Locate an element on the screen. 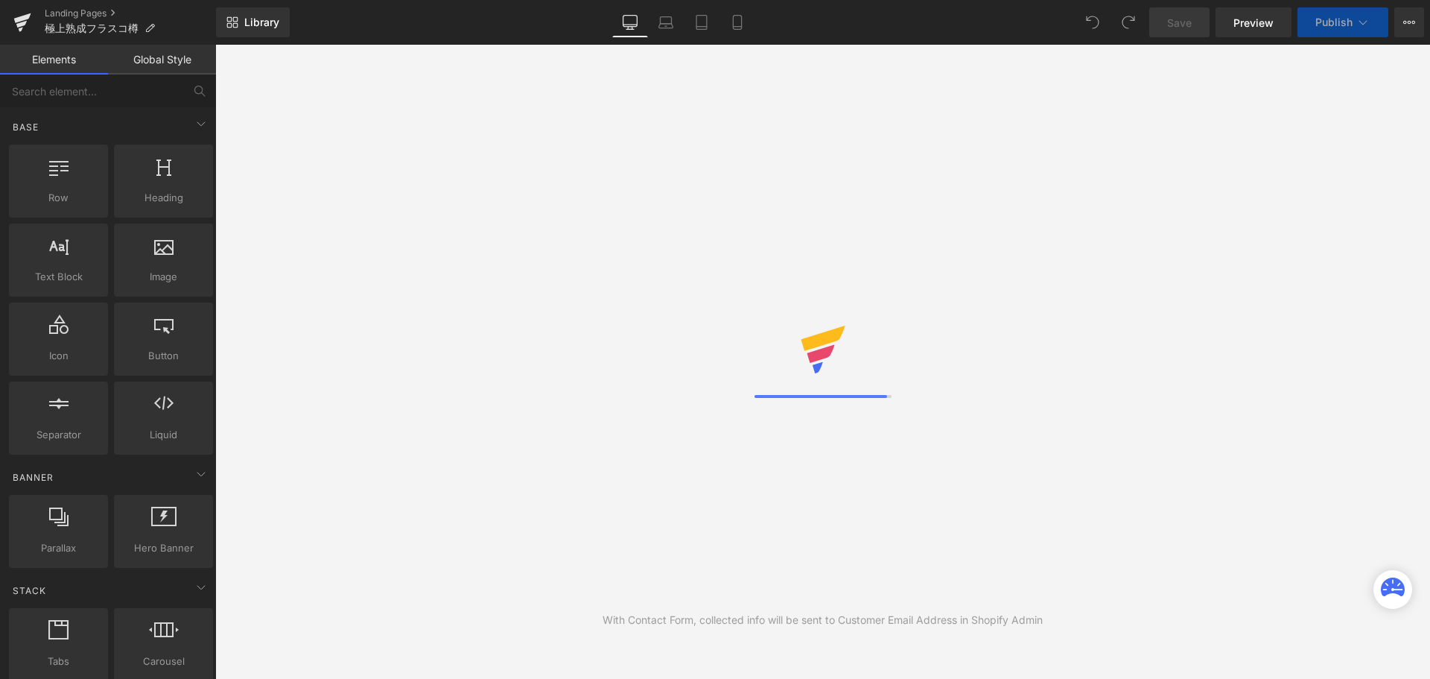  span: Library is located at coordinates (262, 22).